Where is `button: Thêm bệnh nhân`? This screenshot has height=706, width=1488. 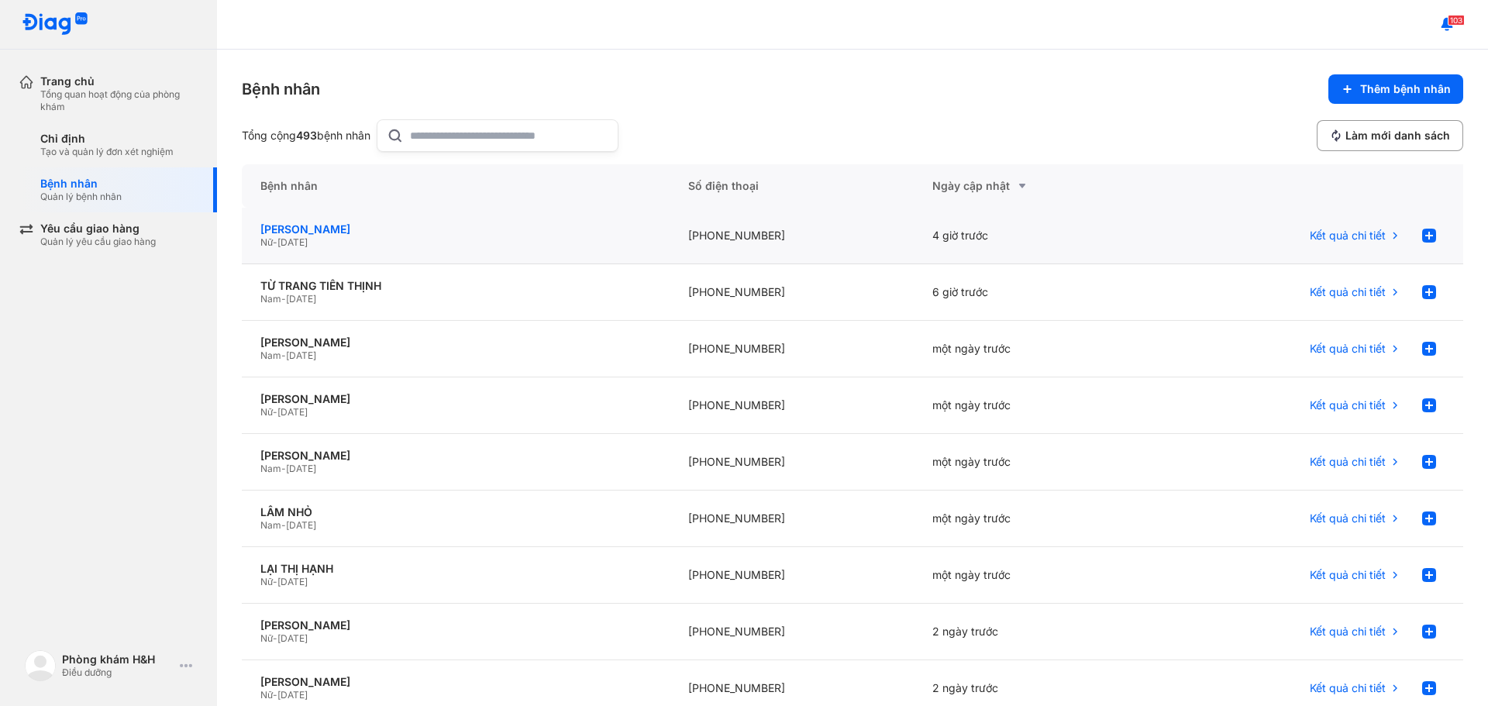 button: Thêm bệnh nhân is located at coordinates (1396, 89).